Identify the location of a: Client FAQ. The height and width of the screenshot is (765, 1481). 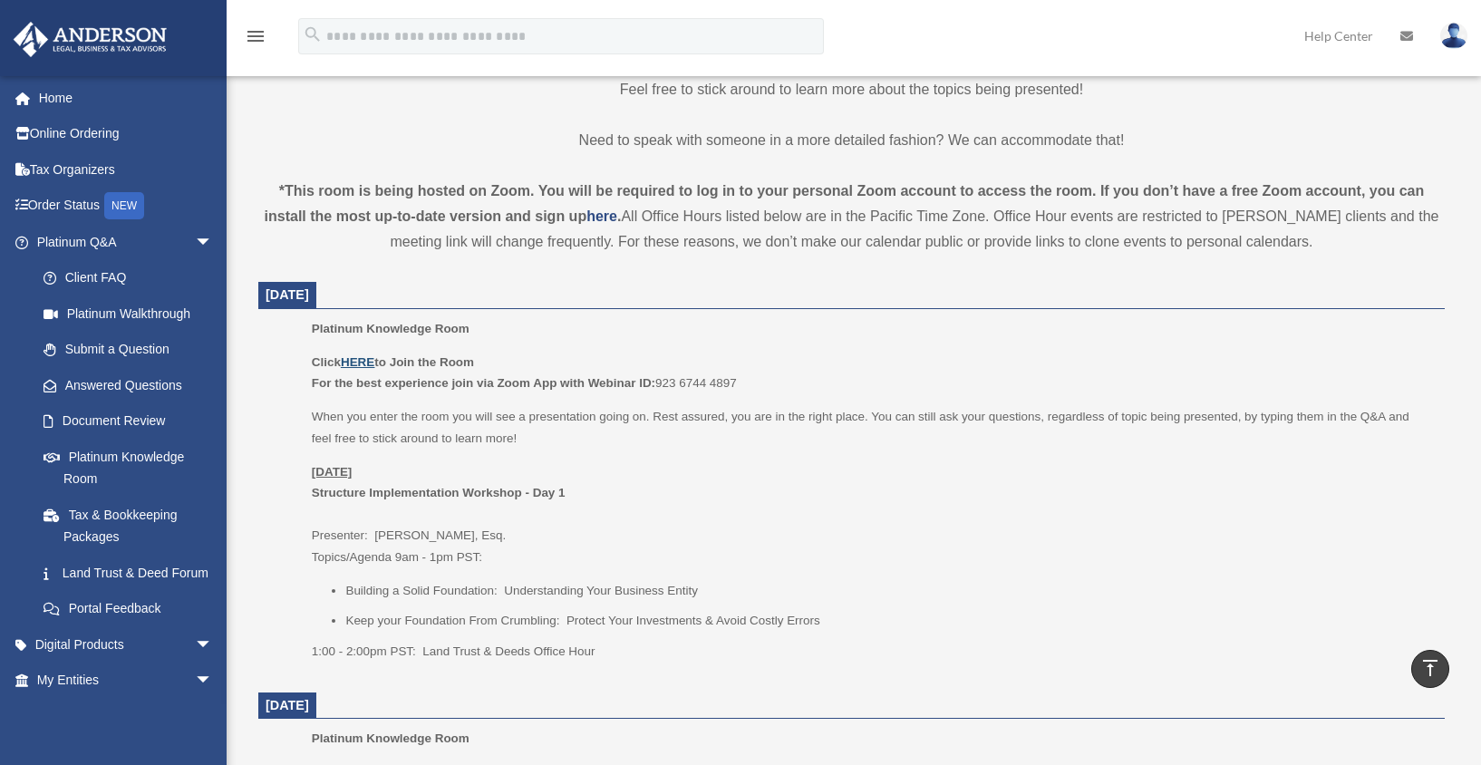
(132, 278).